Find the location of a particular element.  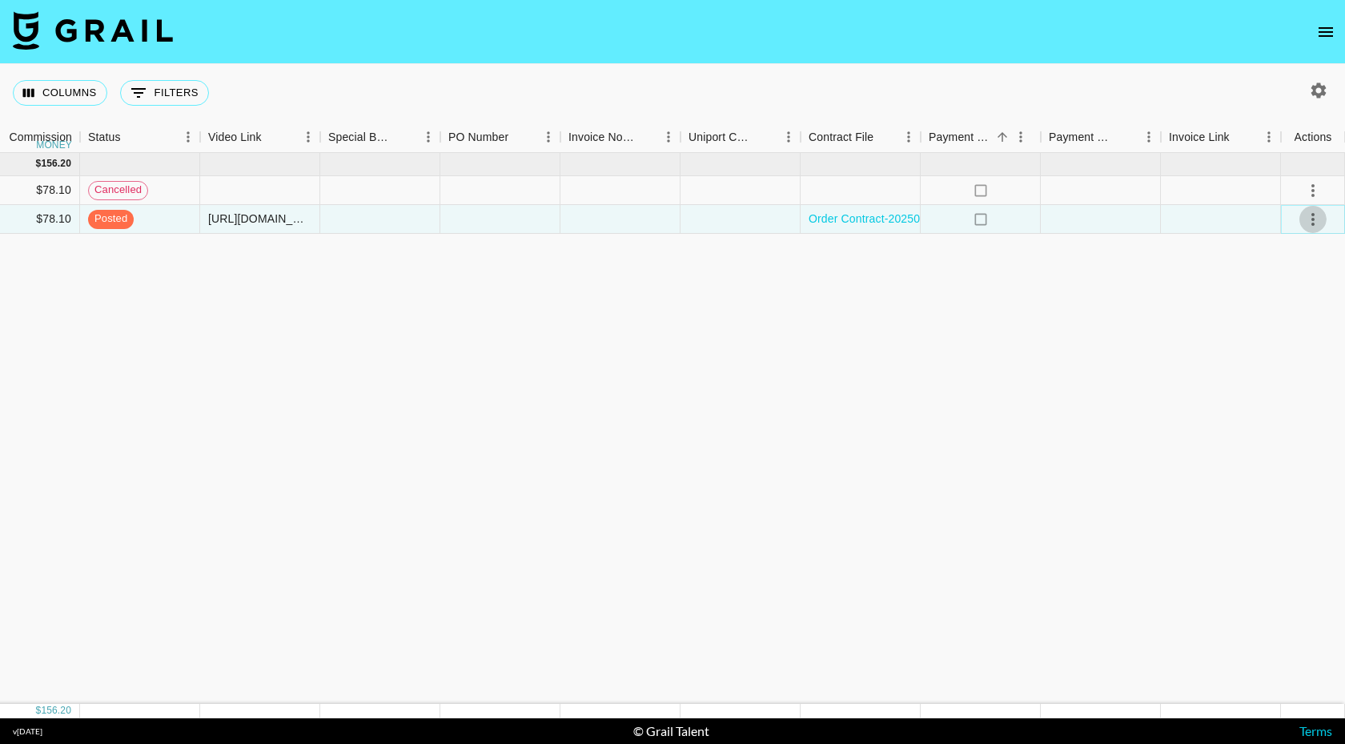

div: Commission is located at coordinates (40, 137).